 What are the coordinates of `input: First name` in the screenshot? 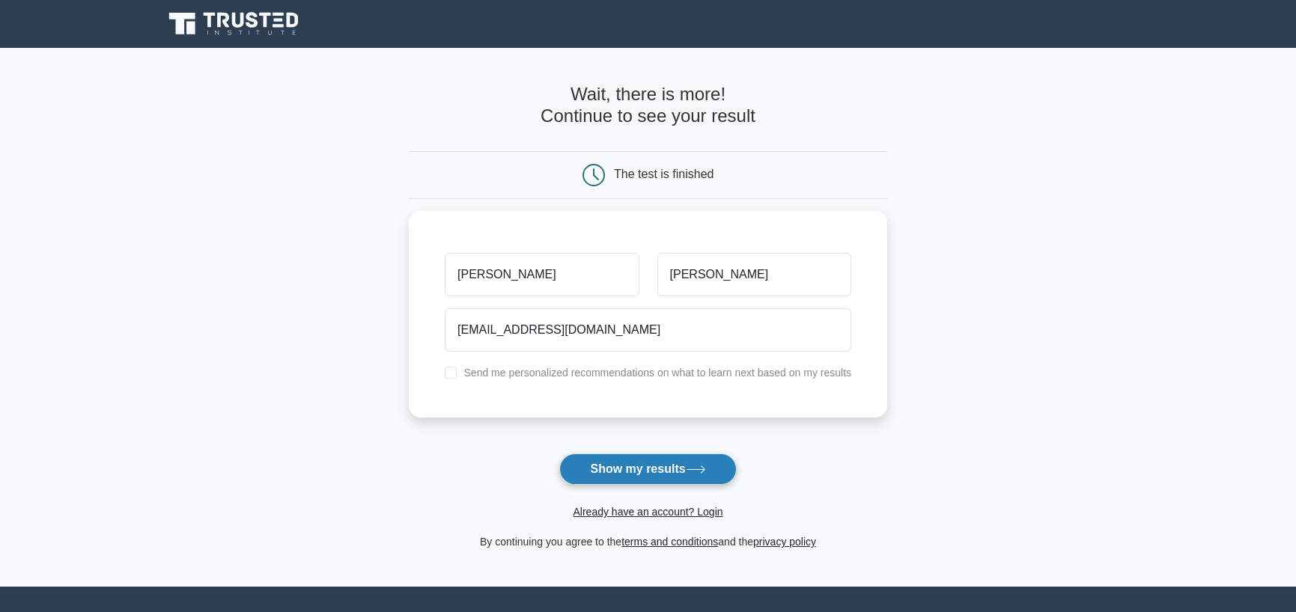 It's located at (541, 275).